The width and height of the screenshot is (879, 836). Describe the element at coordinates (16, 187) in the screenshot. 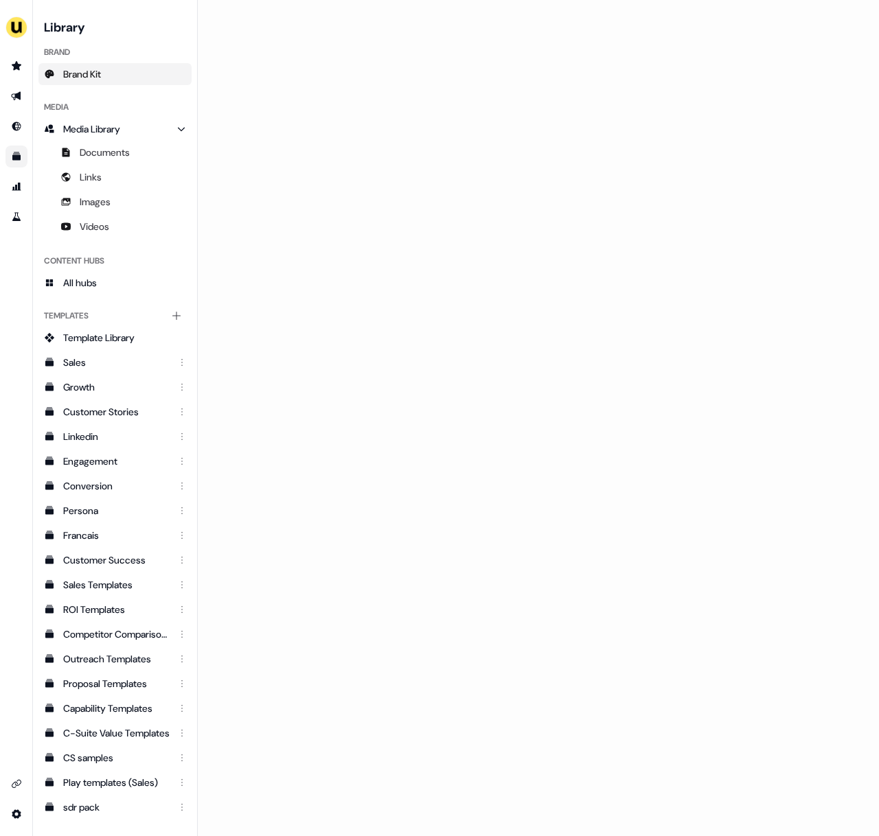

I see `a: Go to attribution` at that location.